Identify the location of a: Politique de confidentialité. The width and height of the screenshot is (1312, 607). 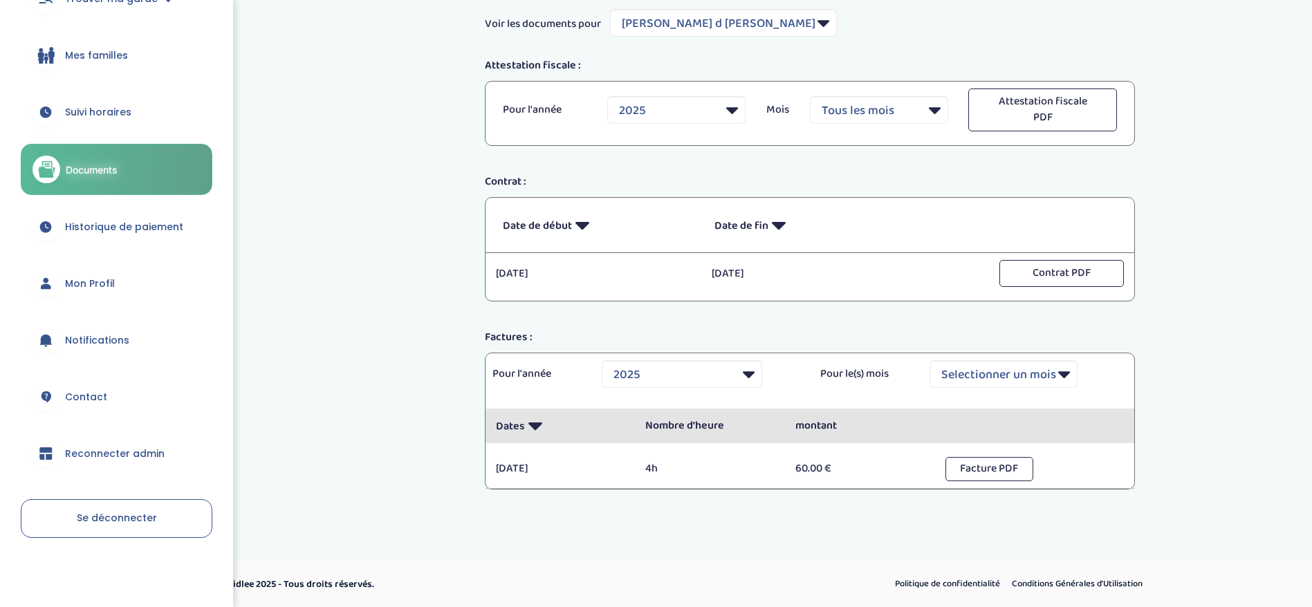
(948, 585).